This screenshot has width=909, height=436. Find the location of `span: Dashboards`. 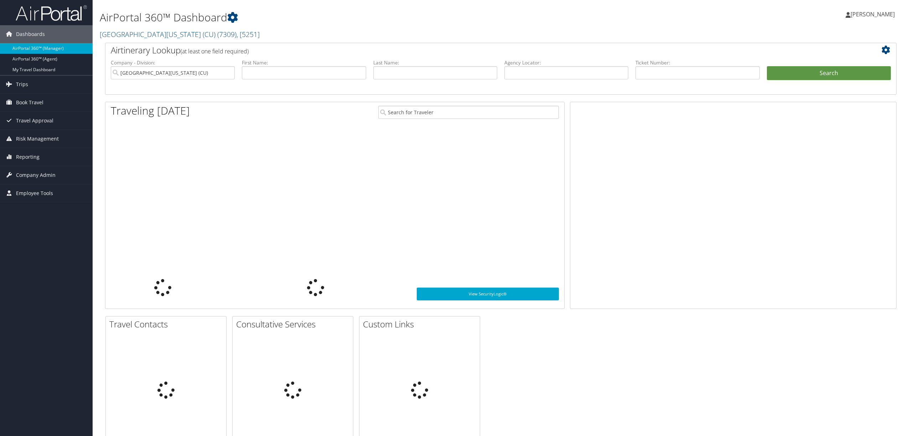

span: Dashboards is located at coordinates (30, 34).